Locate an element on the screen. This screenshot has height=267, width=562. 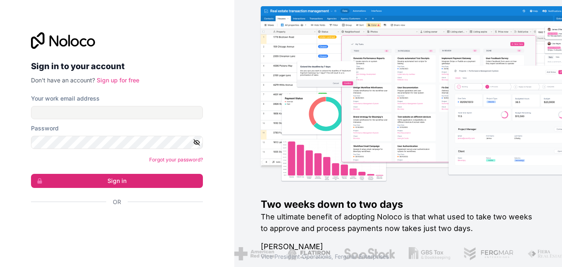
img: /assets/american-red-cross-BAupjrZR.png is located at coordinates (254, 253).